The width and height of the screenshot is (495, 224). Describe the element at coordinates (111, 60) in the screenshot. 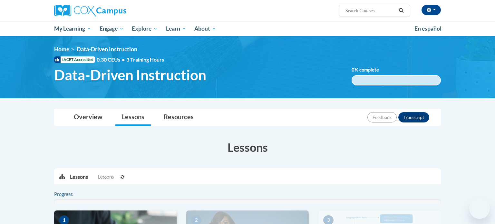

I see `span: 0.30 CEUs` at that location.